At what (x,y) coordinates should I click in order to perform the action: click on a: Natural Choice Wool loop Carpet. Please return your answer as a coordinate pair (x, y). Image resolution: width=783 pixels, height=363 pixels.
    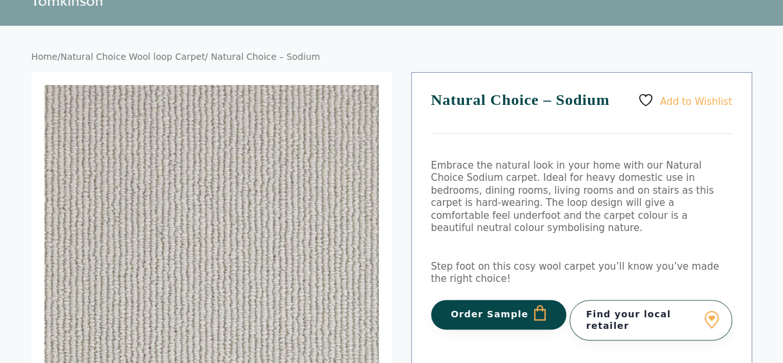
    Looking at the image, I should click on (133, 57).